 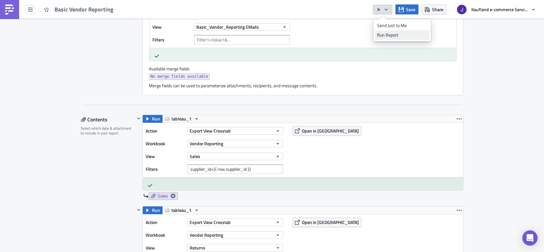 What do you see at coordinates (500, 9) in the screenshot?
I see `span: Kaufland e-commerce Services GmbH & Co. KG` at bounding box center [500, 9].